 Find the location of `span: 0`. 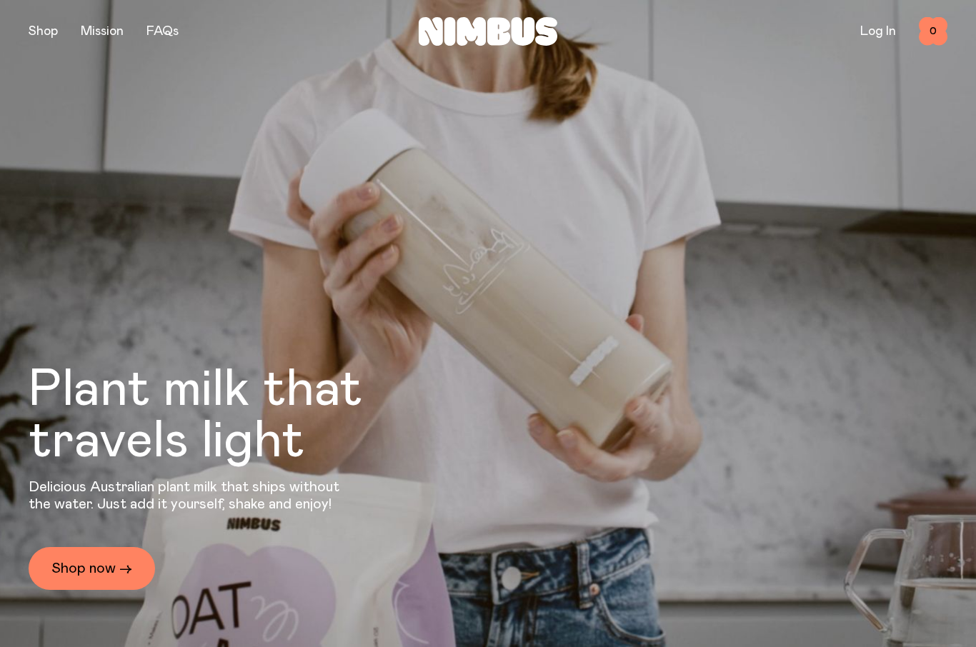

span: 0 is located at coordinates (933, 31).